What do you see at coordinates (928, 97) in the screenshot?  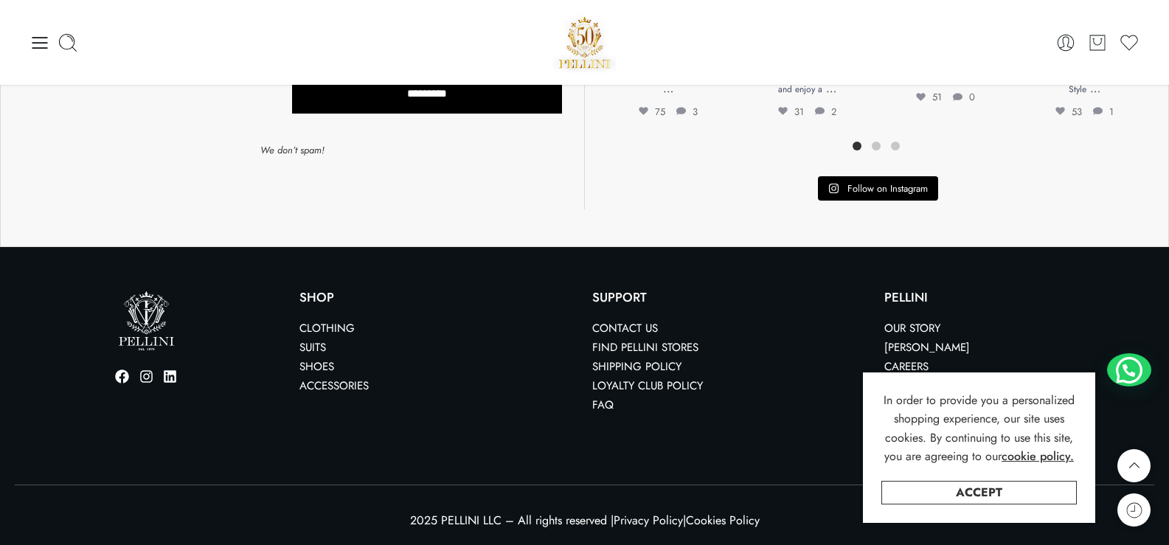 I see `span: 51` at bounding box center [928, 97].